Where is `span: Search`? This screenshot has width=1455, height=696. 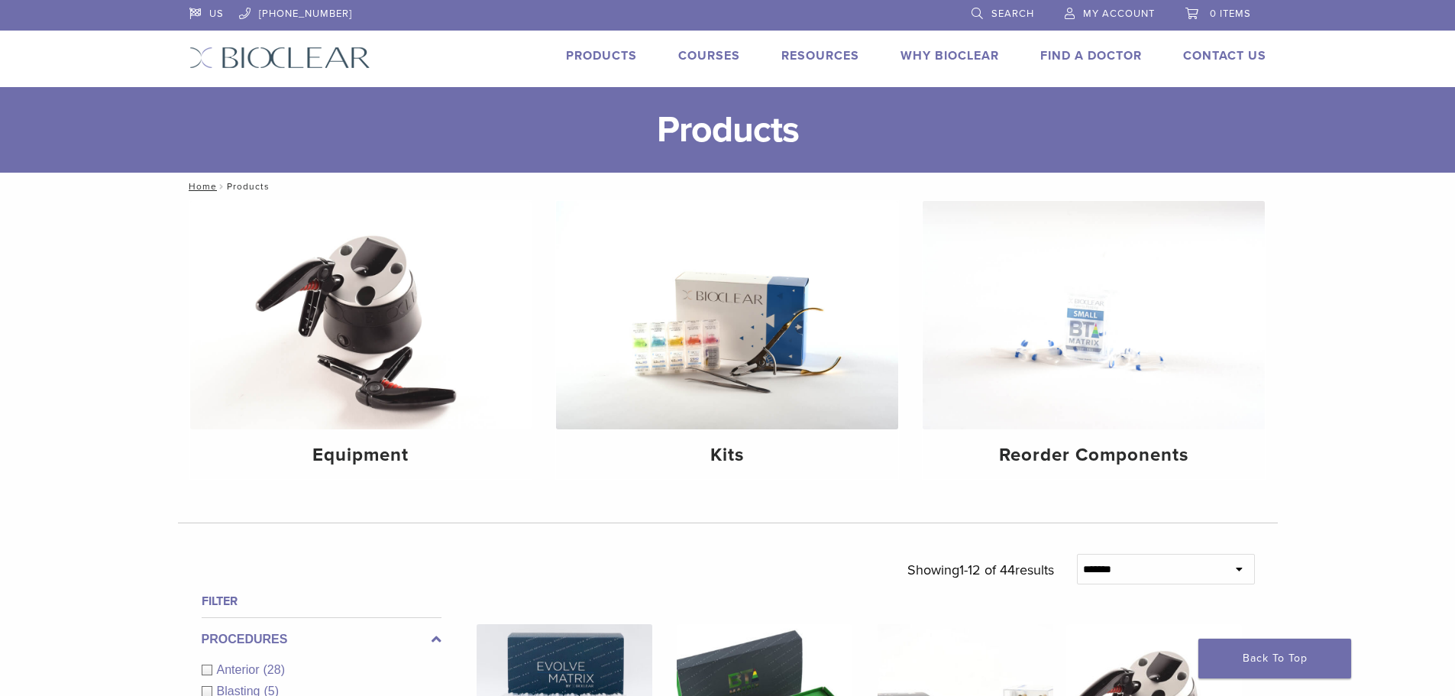
span: Search is located at coordinates (1013, 14).